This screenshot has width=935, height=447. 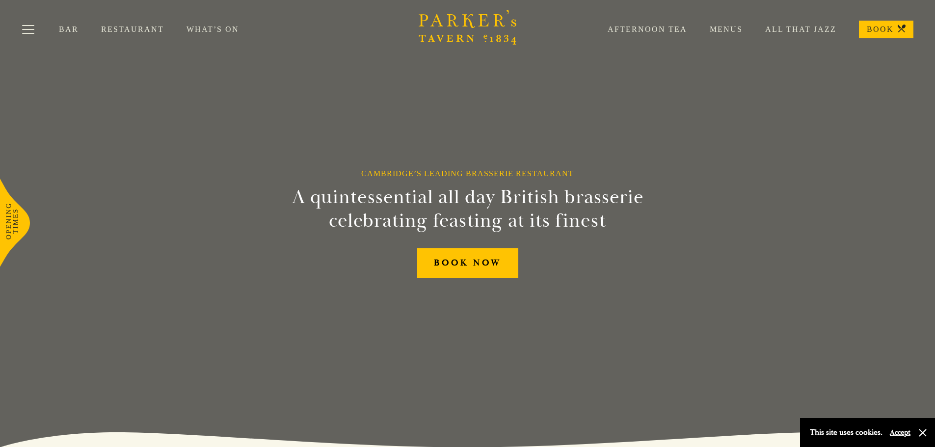 I want to click on h1: Cambridge’s Leading Brasserie Restaurant, so click(x=467, y=173).